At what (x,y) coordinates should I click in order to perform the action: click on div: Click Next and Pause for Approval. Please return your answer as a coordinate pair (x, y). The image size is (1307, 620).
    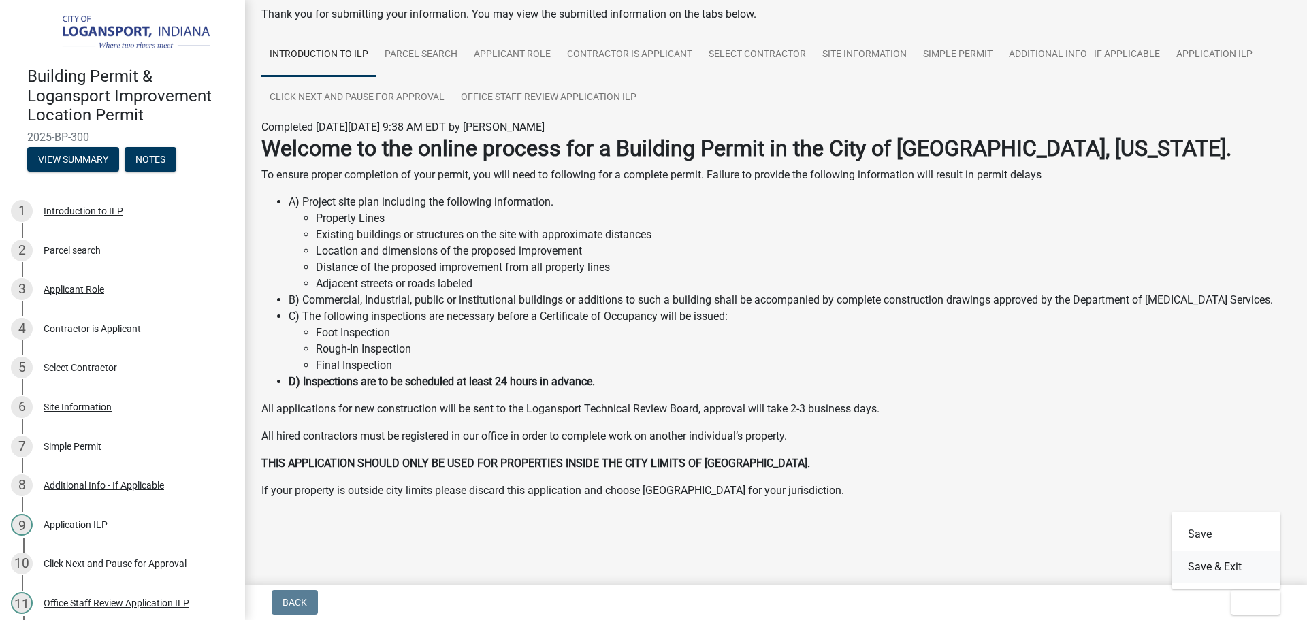
    Looking at the image, I should click on (115, 564).